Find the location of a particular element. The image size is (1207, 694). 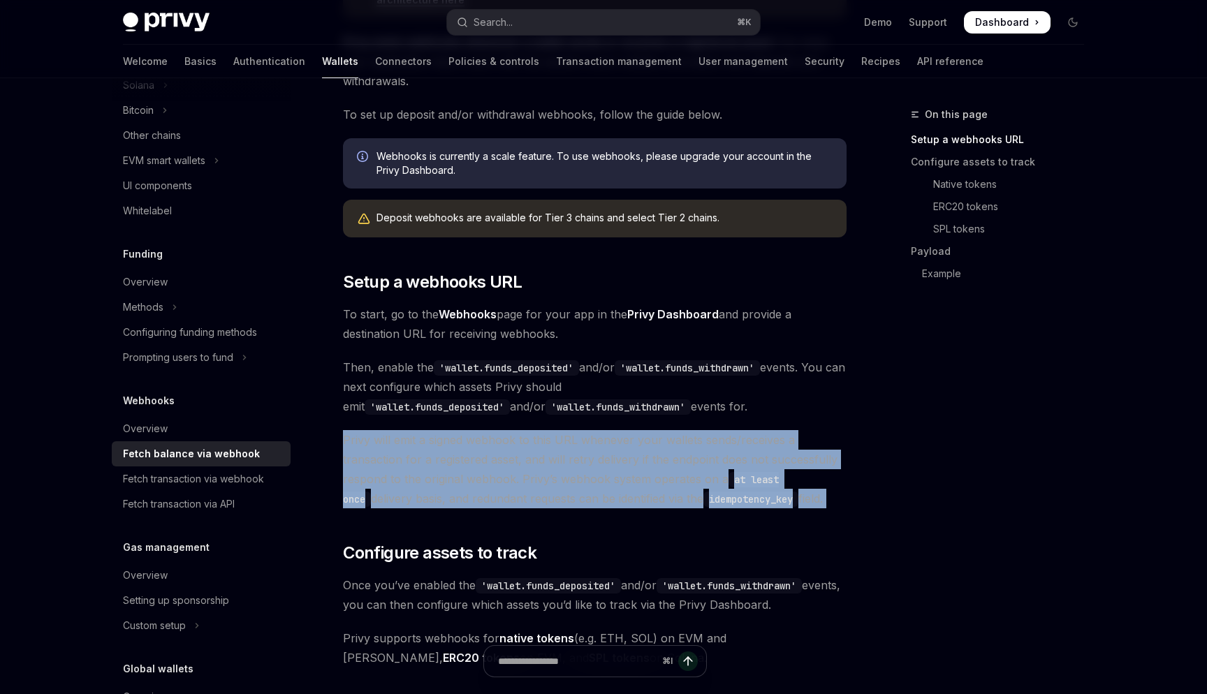

button: Send message is located at coordinates (688, 661).